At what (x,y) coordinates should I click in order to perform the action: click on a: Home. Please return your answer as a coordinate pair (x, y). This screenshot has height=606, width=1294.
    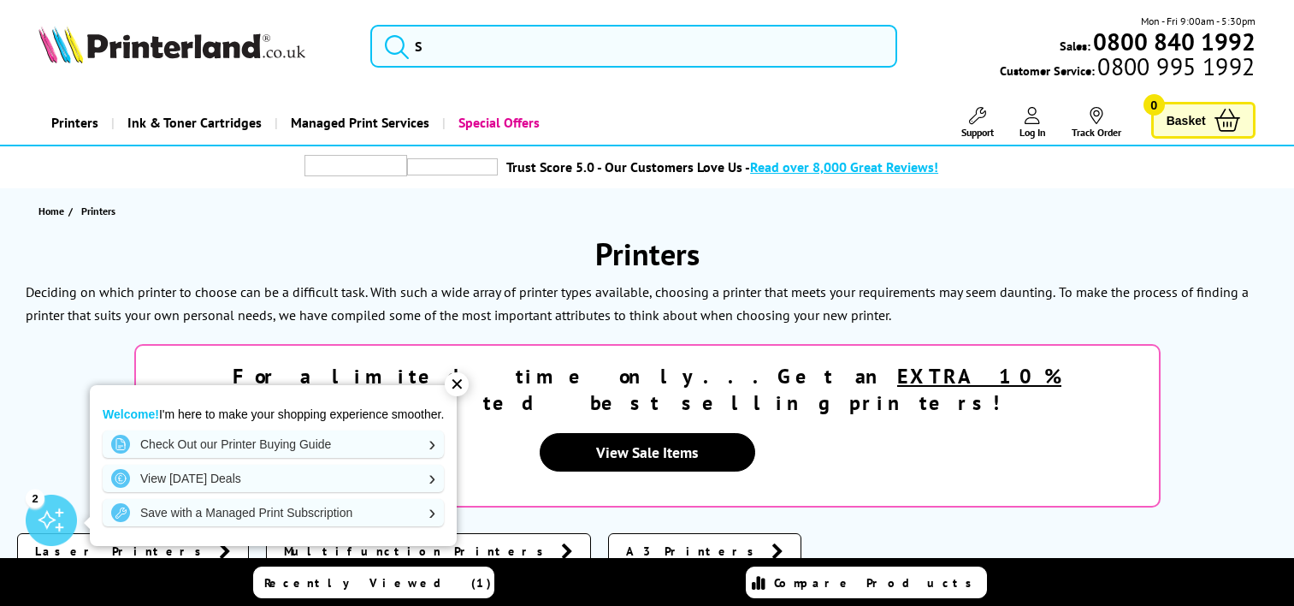
    Looking at the image, I should click on (53, 210).